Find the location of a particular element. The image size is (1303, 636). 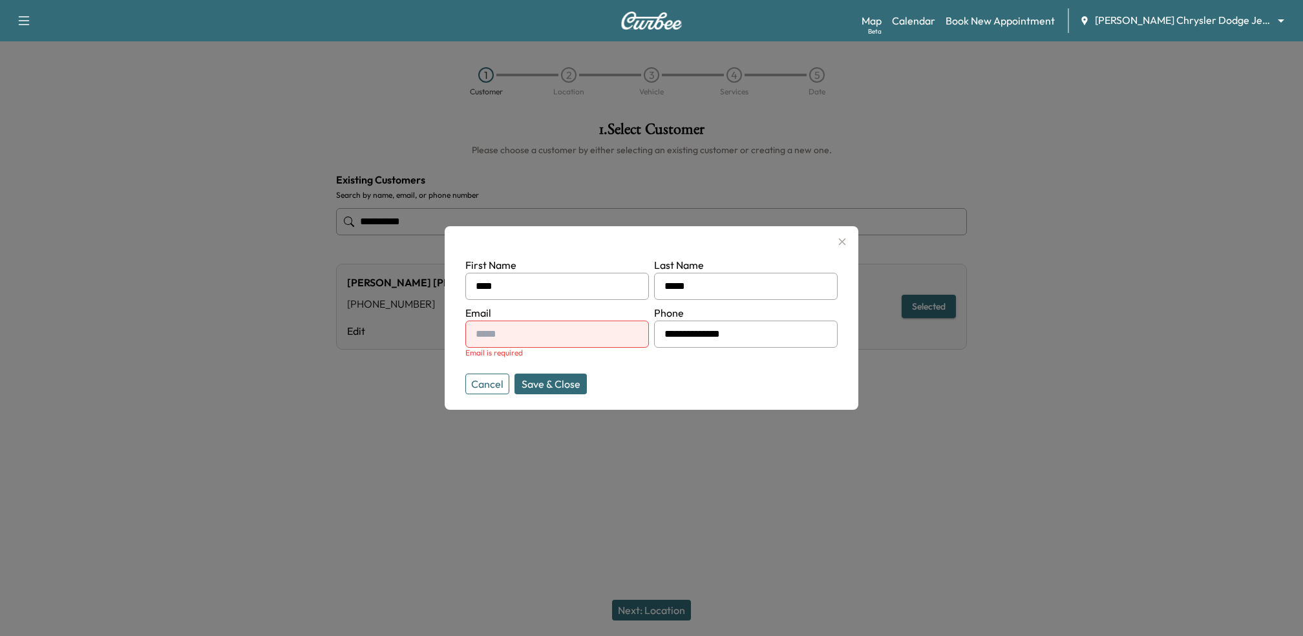

div: Email is required is located at coordinates (557, 353).